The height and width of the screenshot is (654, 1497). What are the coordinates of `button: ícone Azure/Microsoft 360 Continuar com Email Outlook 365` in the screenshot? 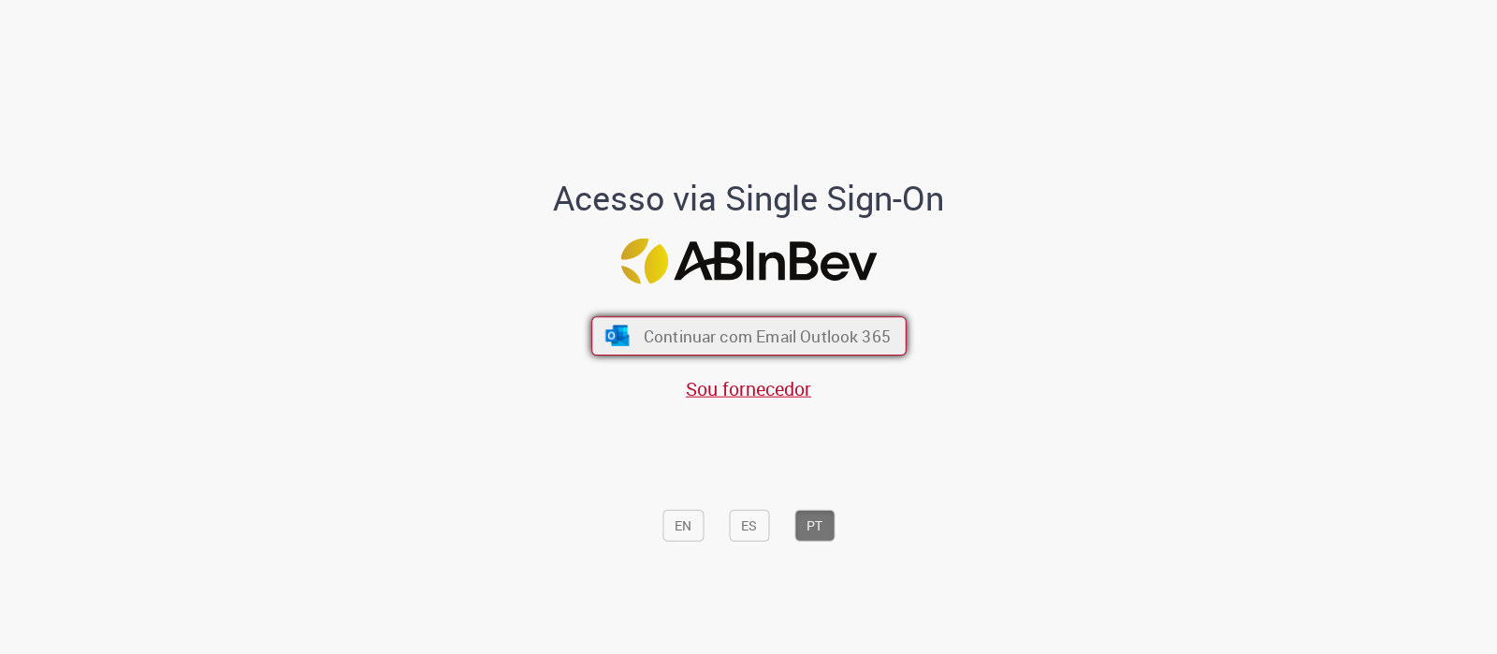 It's located at (748, 337).